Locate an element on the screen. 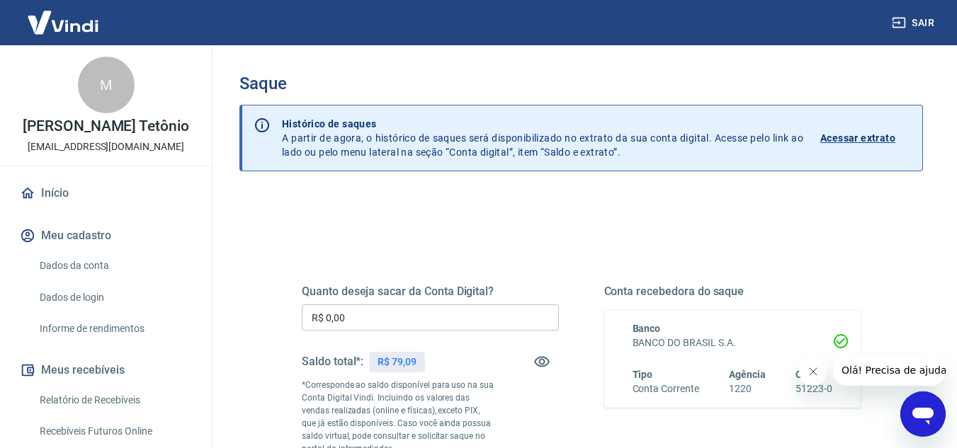 This screenshot has height=448, width=957. a: Dados da conta is located at coordinates (114, 266).